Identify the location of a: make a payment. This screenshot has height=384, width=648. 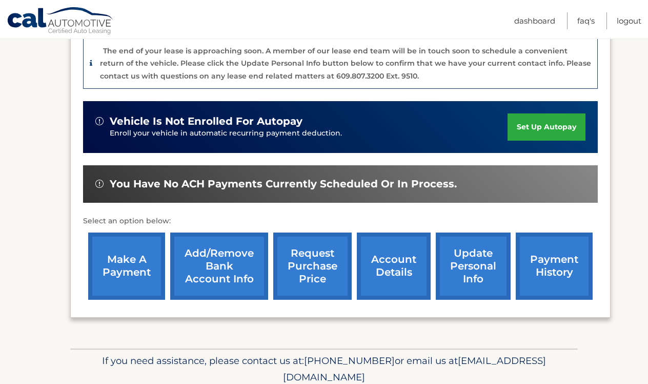
(127, 266).